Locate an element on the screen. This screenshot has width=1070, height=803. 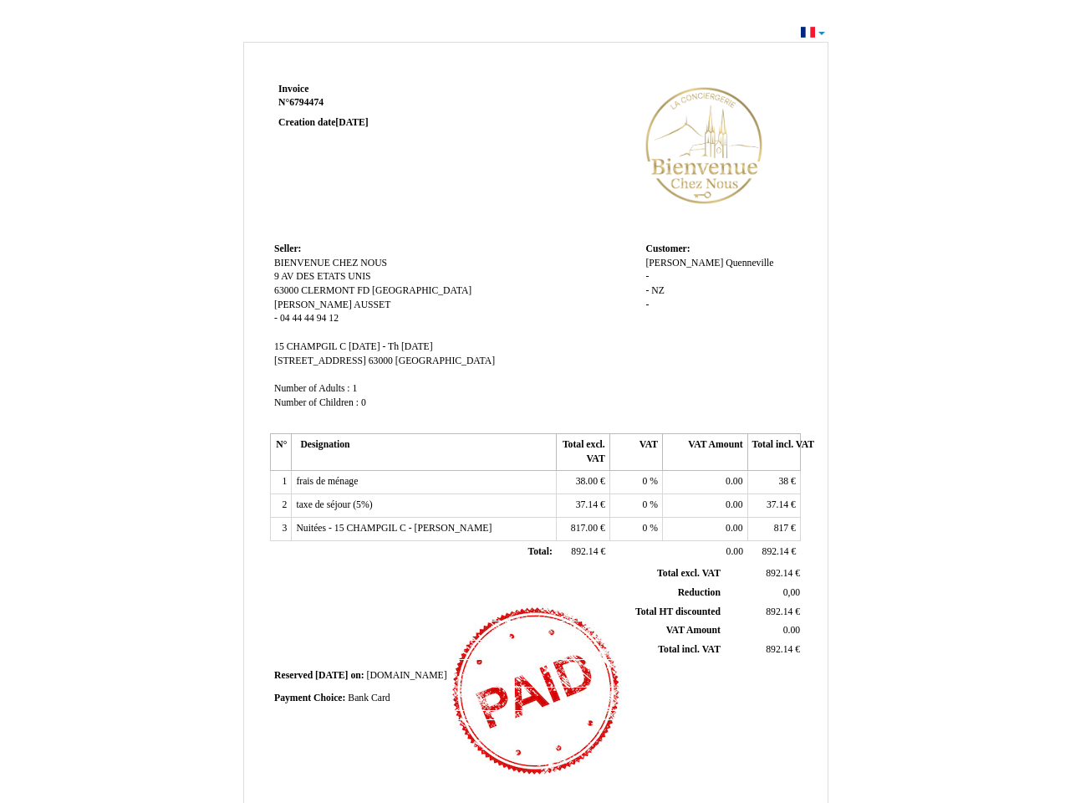
span: 04 44 44 94 12 is located at coordinates (309, 318).